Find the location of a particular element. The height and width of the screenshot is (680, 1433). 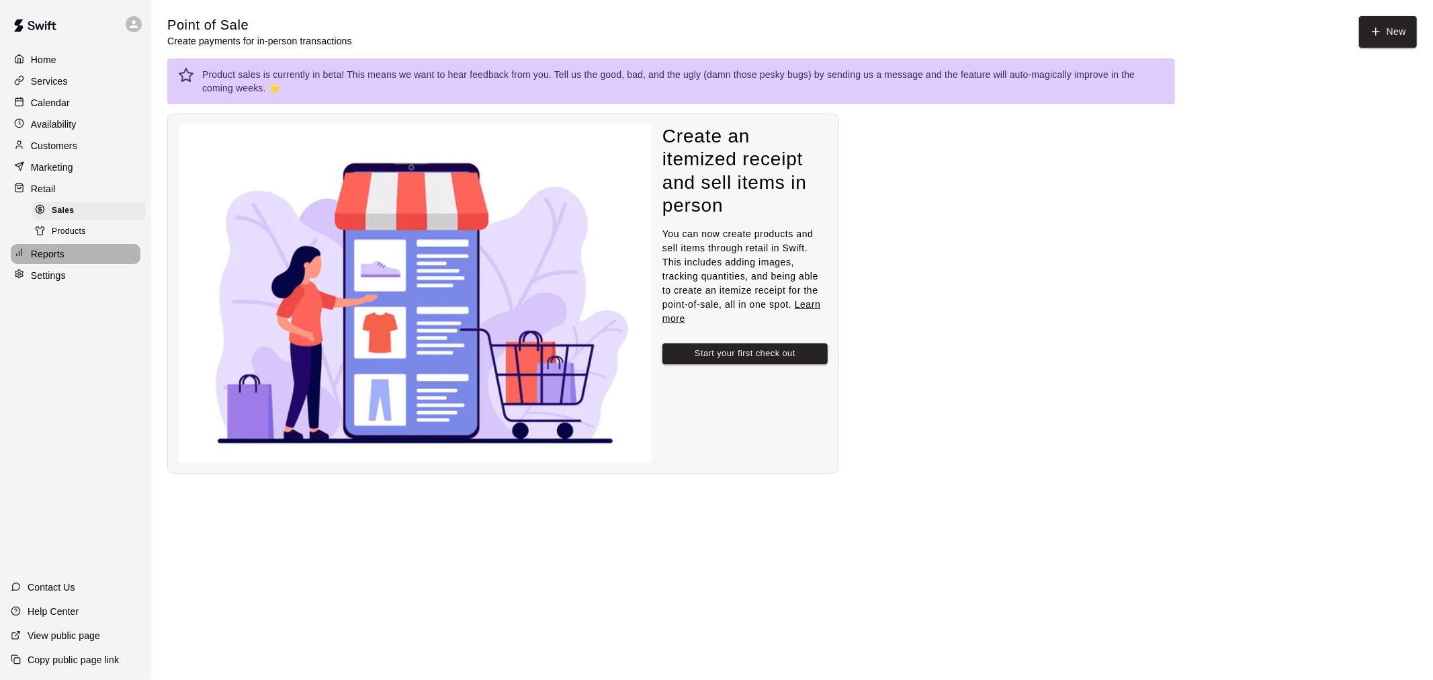

a: Retail is located at coordinates (75, 189).